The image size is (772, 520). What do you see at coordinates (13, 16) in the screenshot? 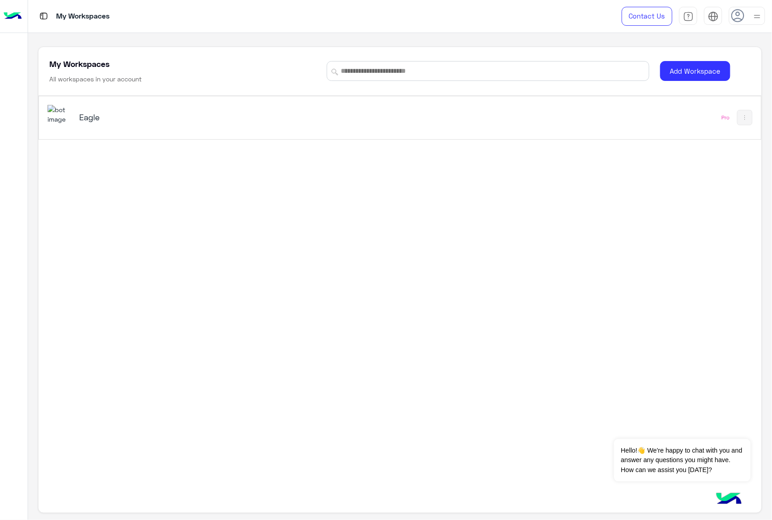
I see `img: Logo` at bounding box center [13, 16].